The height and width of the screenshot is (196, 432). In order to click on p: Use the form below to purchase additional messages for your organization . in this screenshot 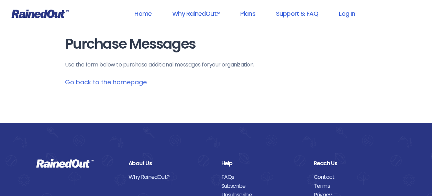, I will do `click(216, 65)`.